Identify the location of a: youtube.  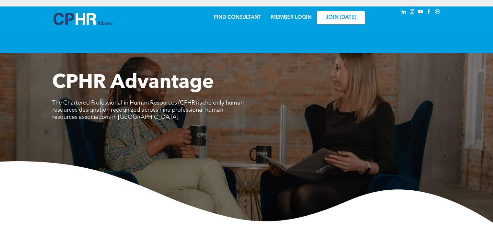
(421, 12).